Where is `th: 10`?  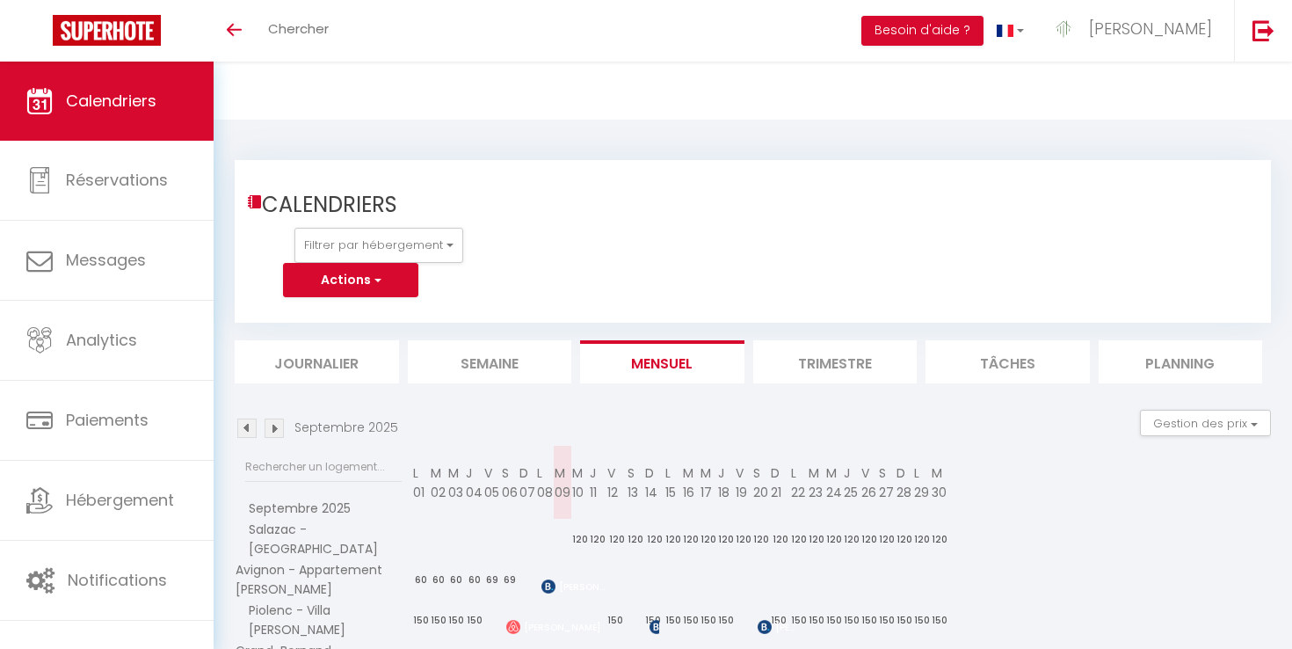
th: 10 is located at coordinates (580, 482).